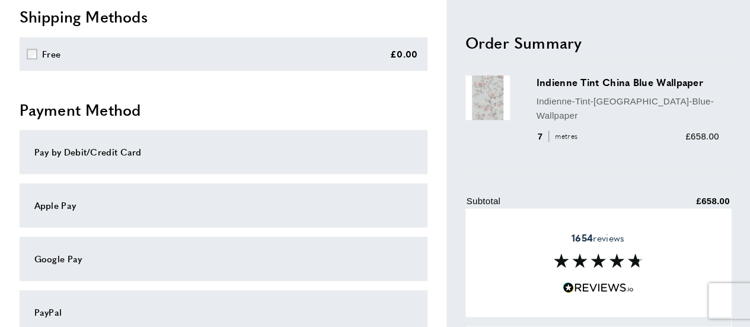 This screenshot has width=750, height=327. Describe the element at coordinates (559, 136) in the screenshot. I see `div: 7` at that location.